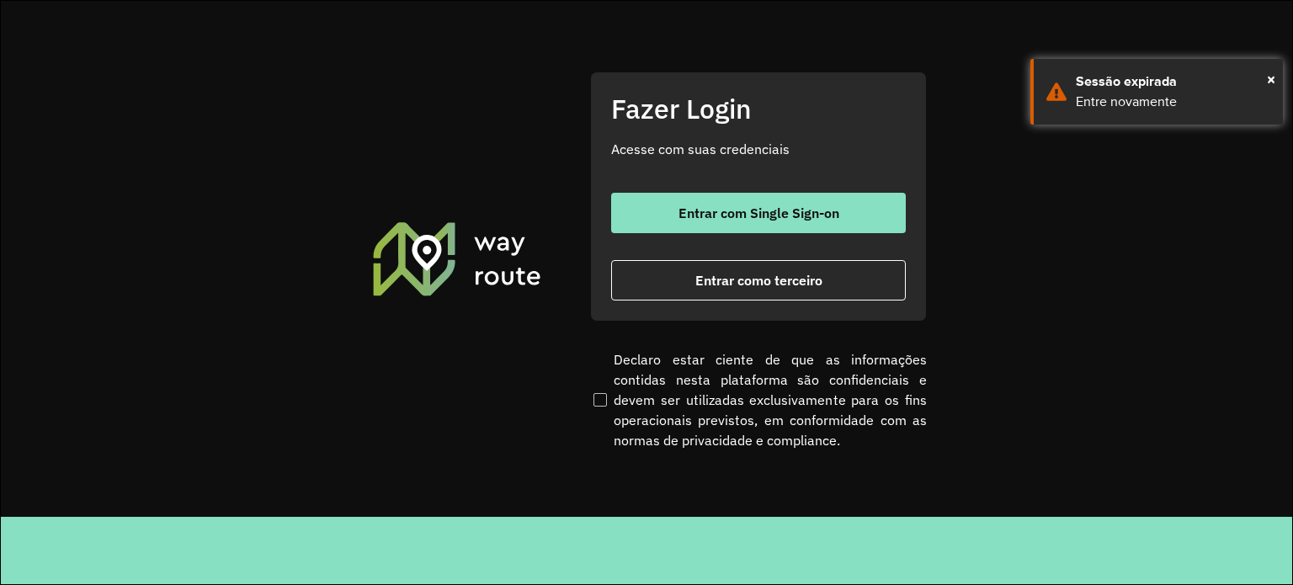 The image size is (1293, 585). What do you see at coordinates (759, 280) in the screenshot?
I see `span: Entrar como terceiro` at bounding box center [759, 280].